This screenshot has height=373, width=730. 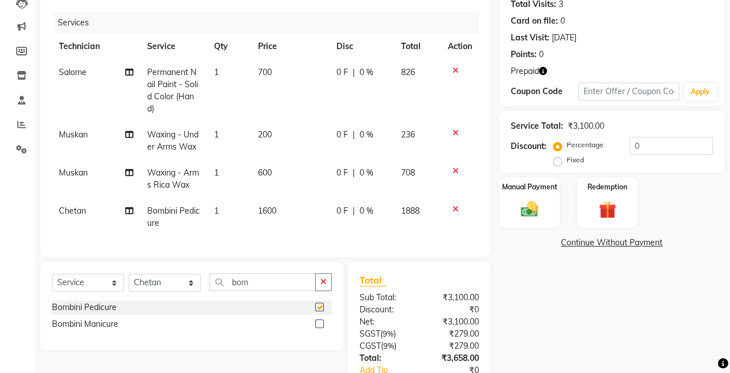 I want to click on span: Bombini Pedicure, so click(x=173, y=216).